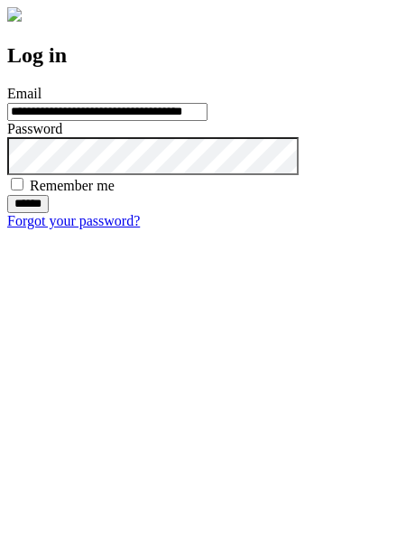  Describe the element at coordinates (73, 220) in the screenshot. I see `a: Forgot your password?` at that location.